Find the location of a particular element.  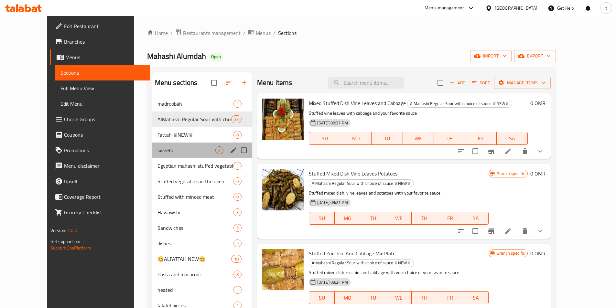

span: export is located at coordinates (535, 56).